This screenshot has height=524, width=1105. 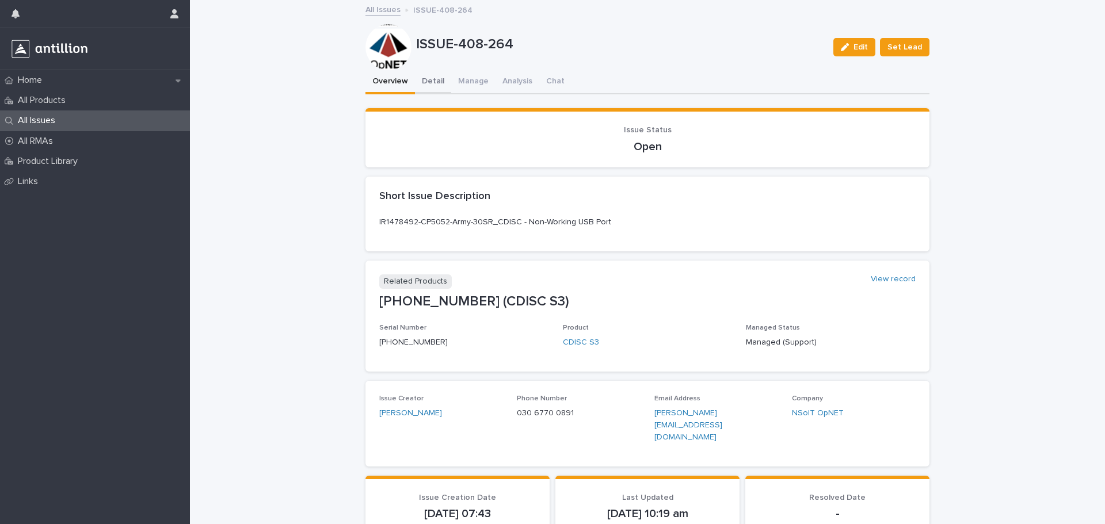 I want to click on span: Product, so click(x=576, y=328).